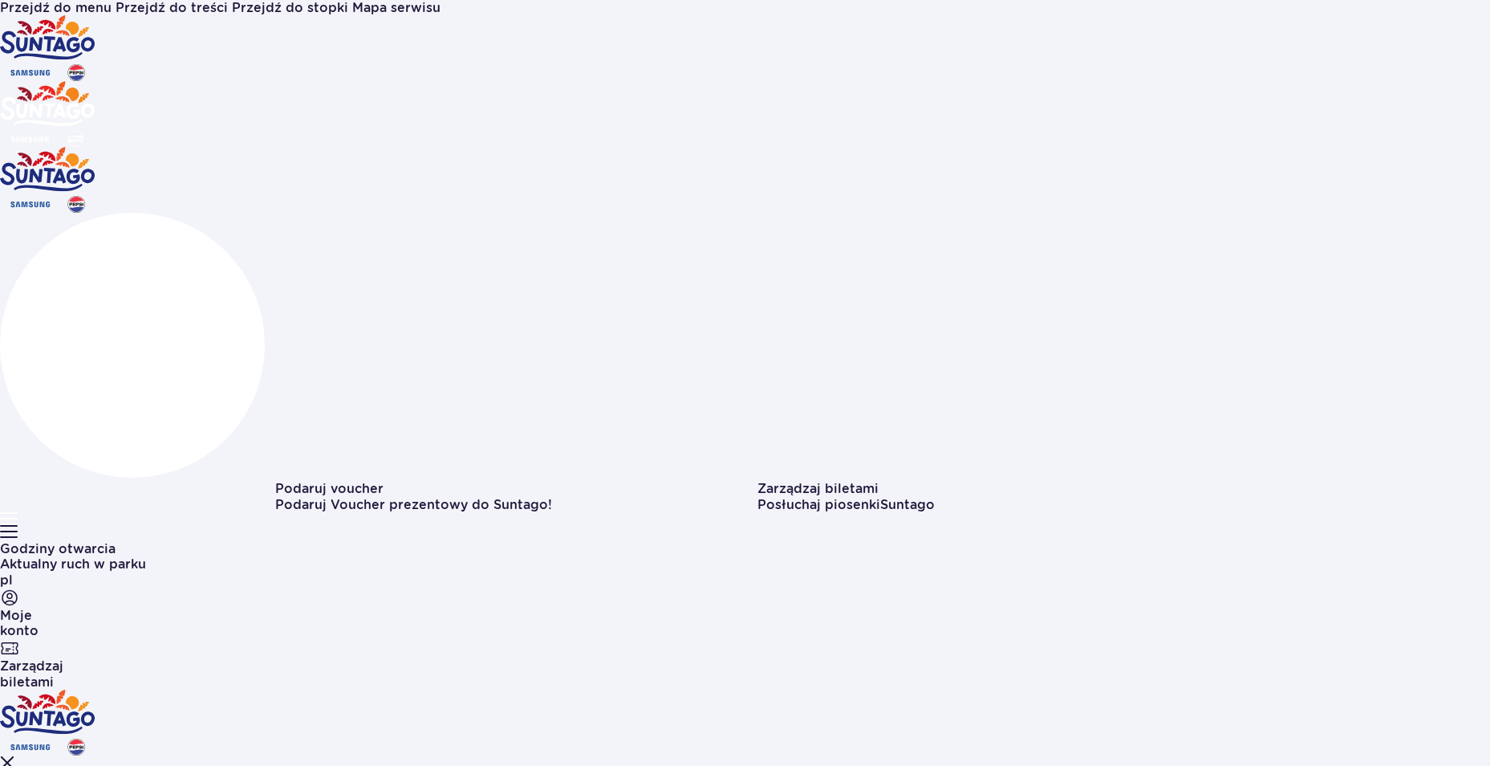  What do you see at coordinates (908, 504) in the screenshot?
I see `span: Suntago` at bounding box center [908, 504].